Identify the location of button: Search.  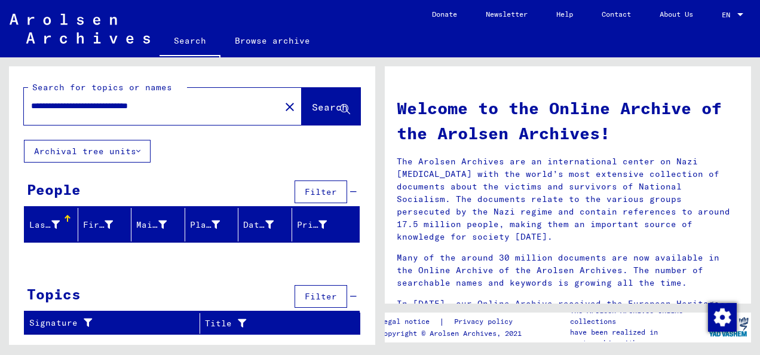
(331, 106).